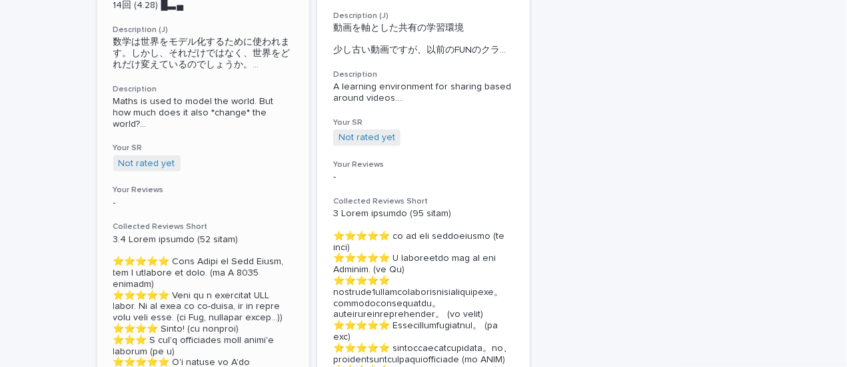 This screenshot has height=367, width=847. I want to click on div: Maths is used to model the world. But how much does it also *change* the world? You will hear the..., so click(203, 113).